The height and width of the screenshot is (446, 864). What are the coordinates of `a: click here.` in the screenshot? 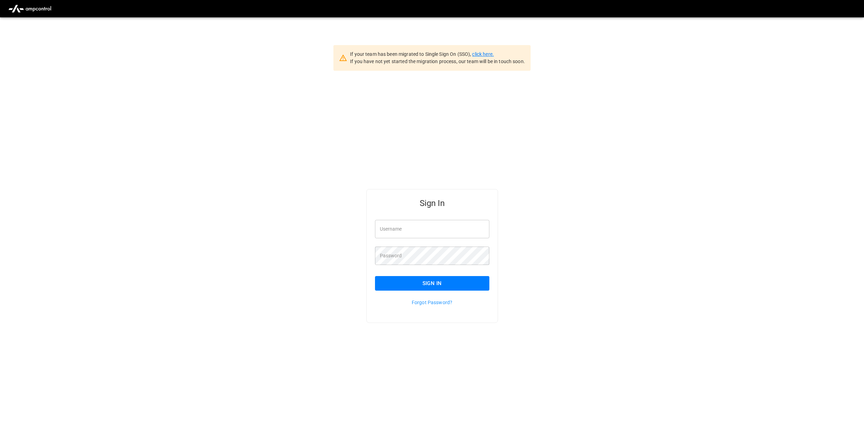 It's located at (483, 54).